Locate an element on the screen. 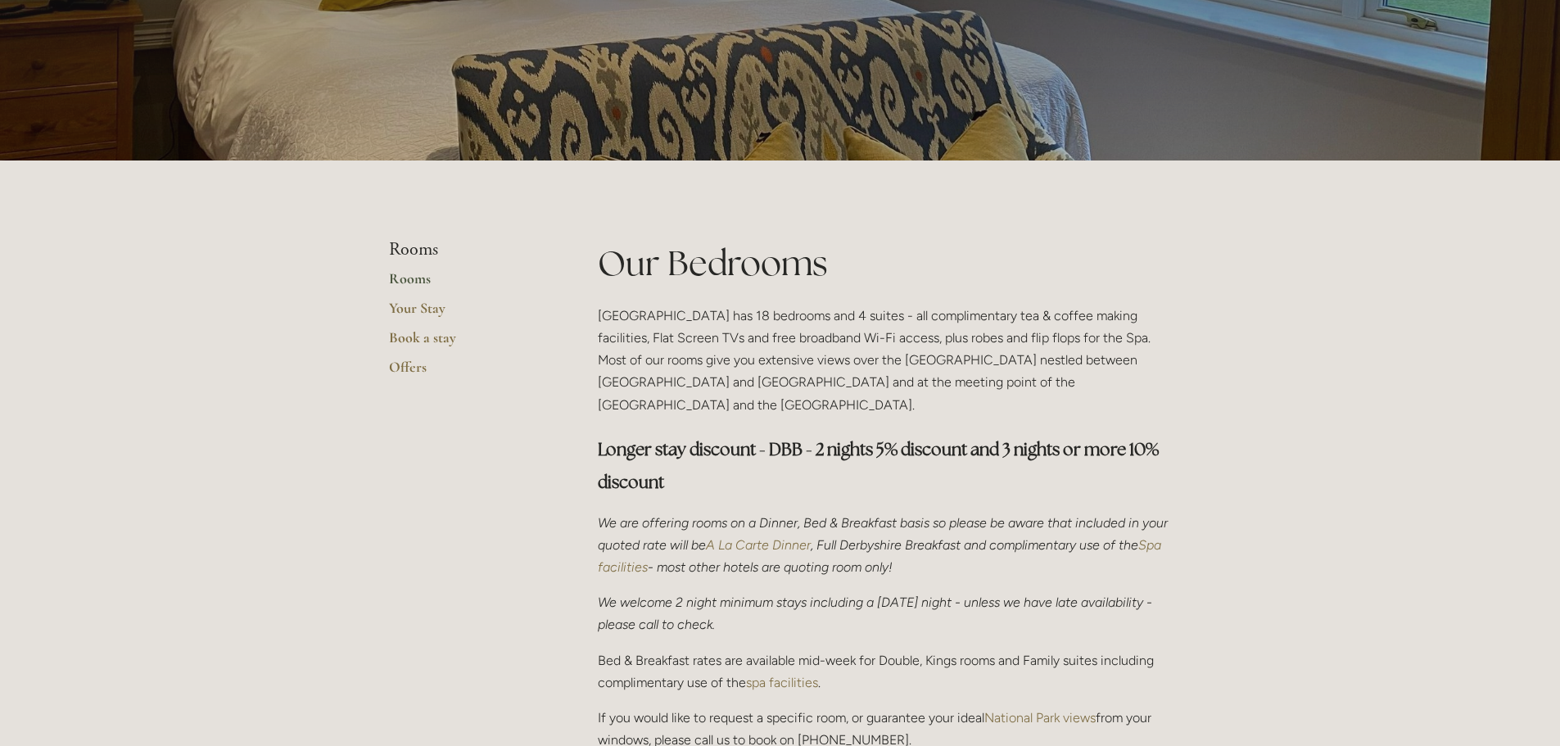 The width and height of the screenshot is (1560, 746). a: Book a stay is located at coordinates (467, 343).